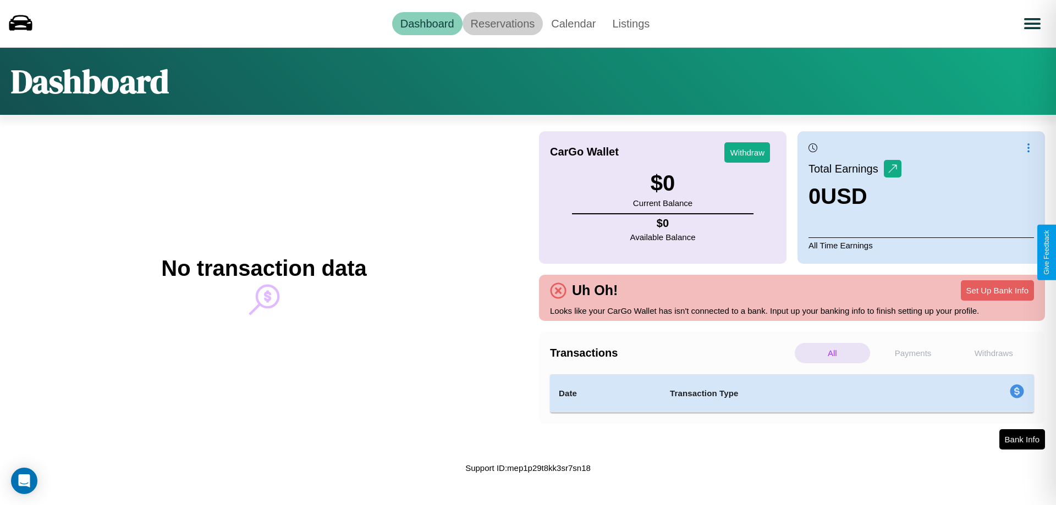 The image size is (1056, 505). What do you see at coordinates (24, 481) in the screenshot?
I see `div: Open Intercom Messenger` at bounding box center [24, 481].